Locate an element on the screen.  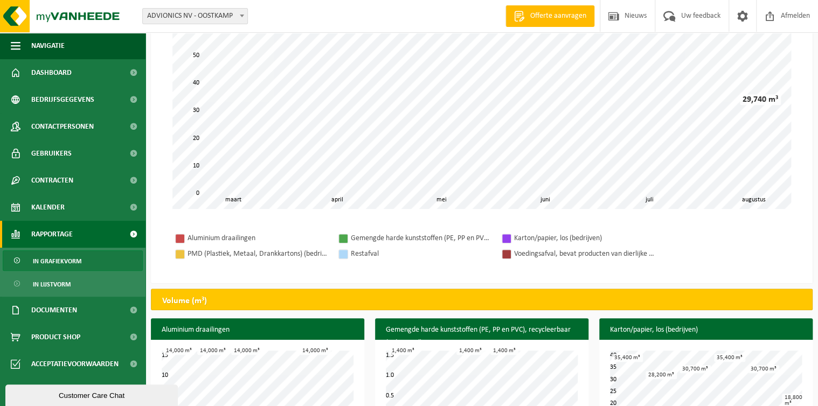
div: 29,740 m³ is located at coordinates (760, 100).